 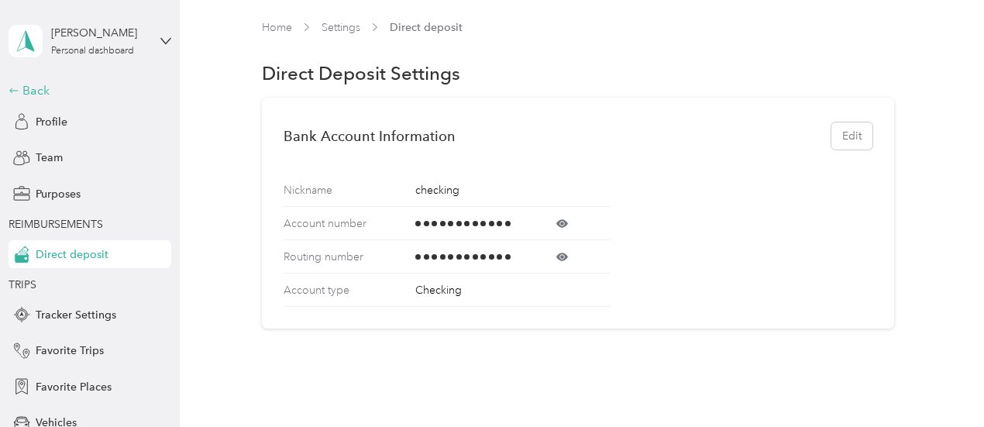 What do you see at coordinates (349, 223) in the screenshot?
I see `span: Account number` at bounding box center [349, 223].